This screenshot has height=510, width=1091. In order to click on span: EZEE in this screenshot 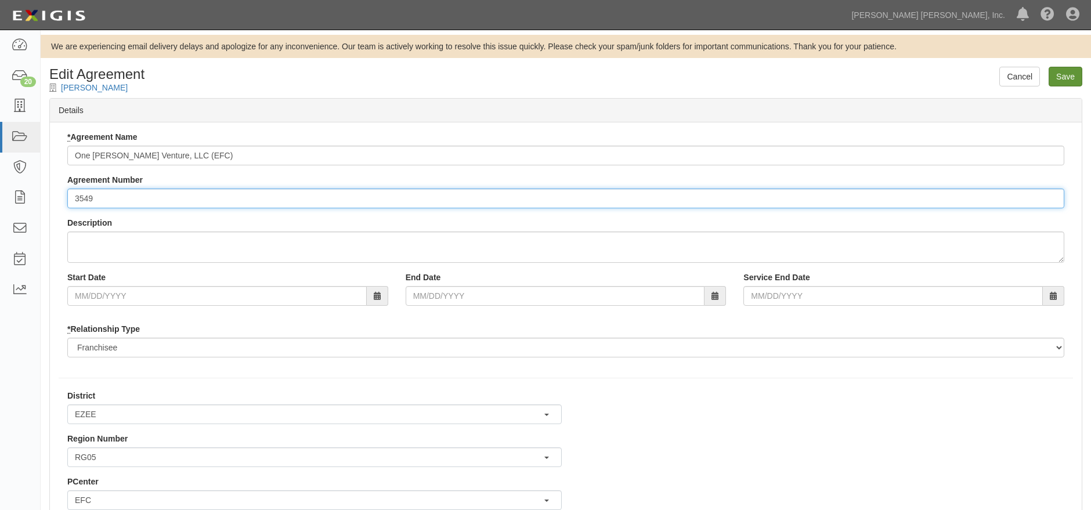, I will do `click(85, 414)`.